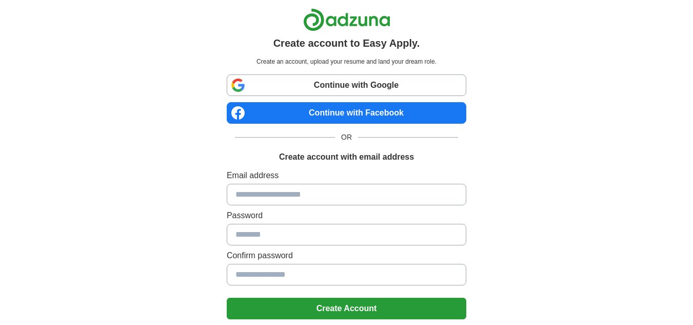  What do you see at coordinates (346, 308) in the screenshot?
I see `button: Create Account` at bounding box center [346, 308].